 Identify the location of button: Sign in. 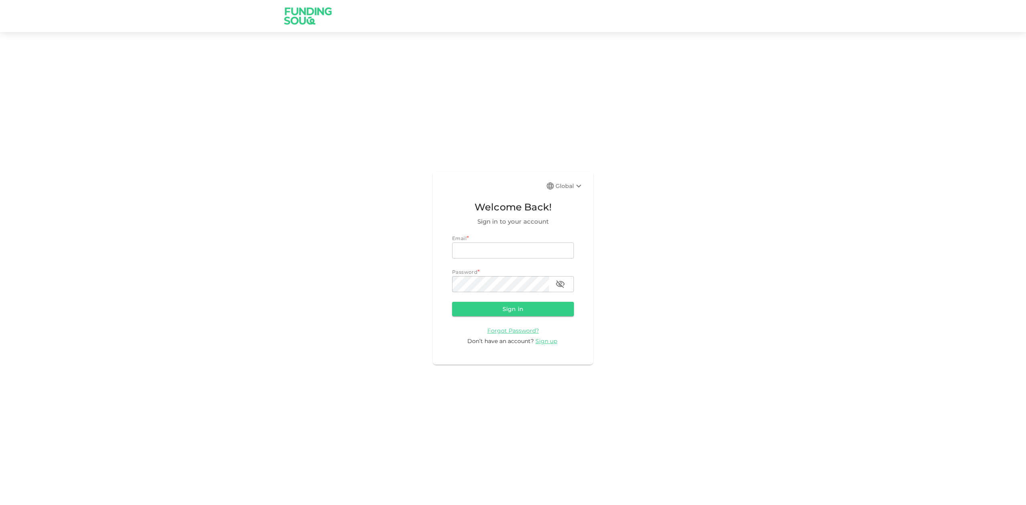
(513, 309).